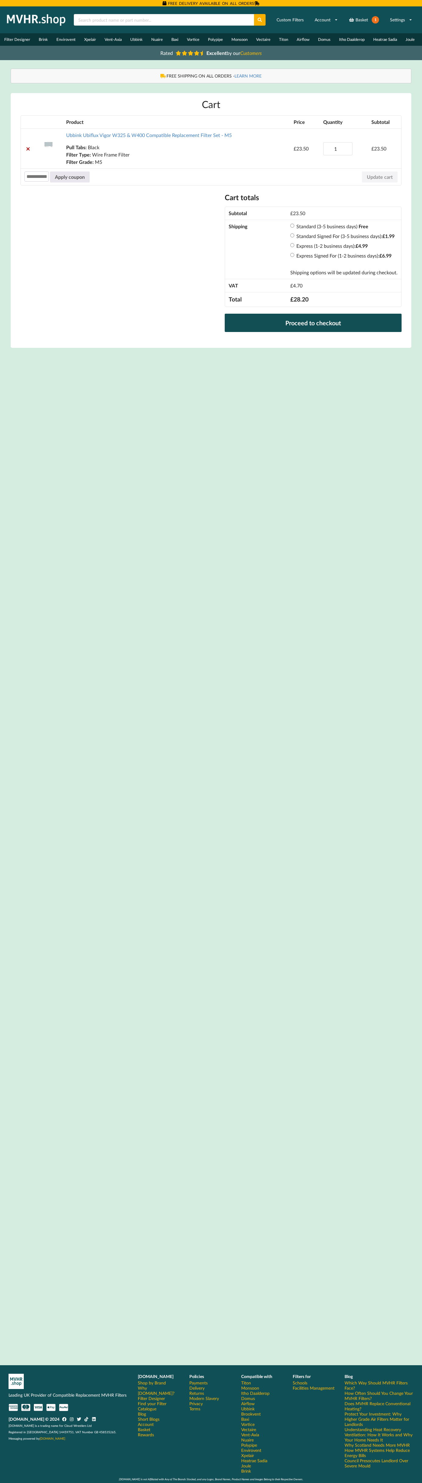 Image resolution: width=422 pixels, height=1483 pixels. What do you see at coordinates (379, 1463) in the screenshot?
I see `a: Council Presocutes Landlord Over Severe Mould` at bounding box center [379, 1463].